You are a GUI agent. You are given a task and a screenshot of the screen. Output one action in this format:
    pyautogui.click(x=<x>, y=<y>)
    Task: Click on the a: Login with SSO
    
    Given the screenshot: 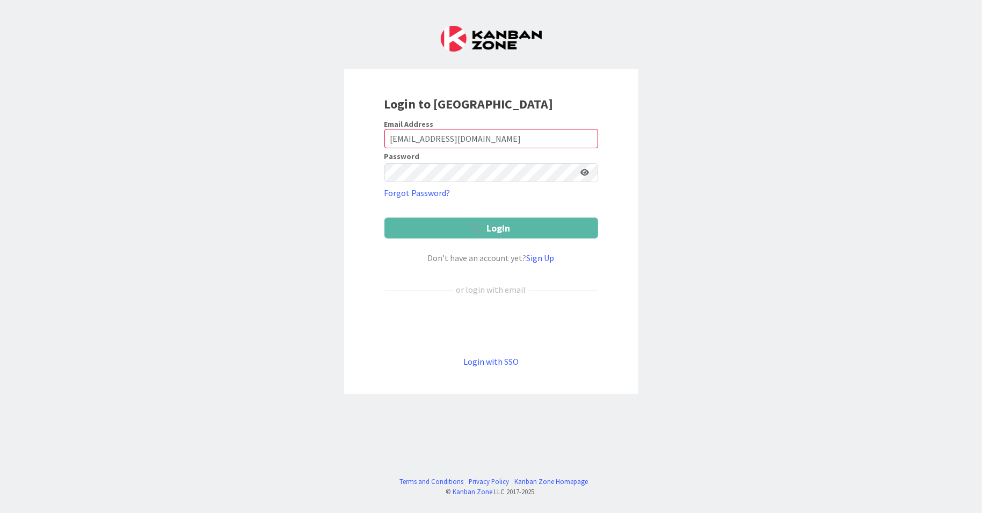 What is the action you would take?
    pyautogui.click(x=491, y=361)
    